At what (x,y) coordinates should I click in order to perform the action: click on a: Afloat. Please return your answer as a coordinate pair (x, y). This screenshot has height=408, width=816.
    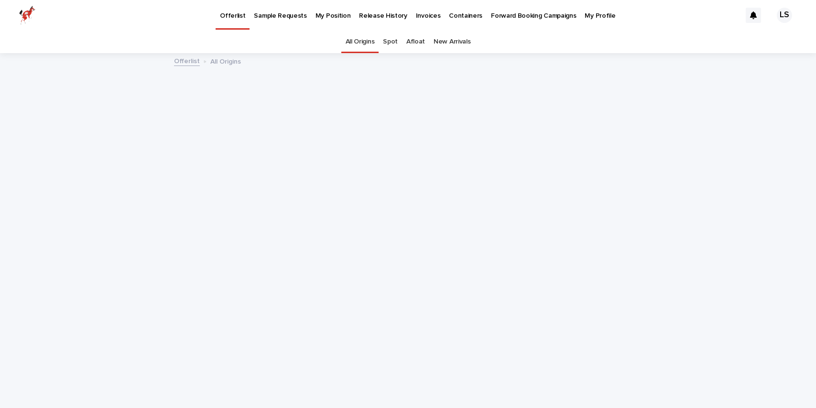
    Looking at the image, I should click on (415, 42).